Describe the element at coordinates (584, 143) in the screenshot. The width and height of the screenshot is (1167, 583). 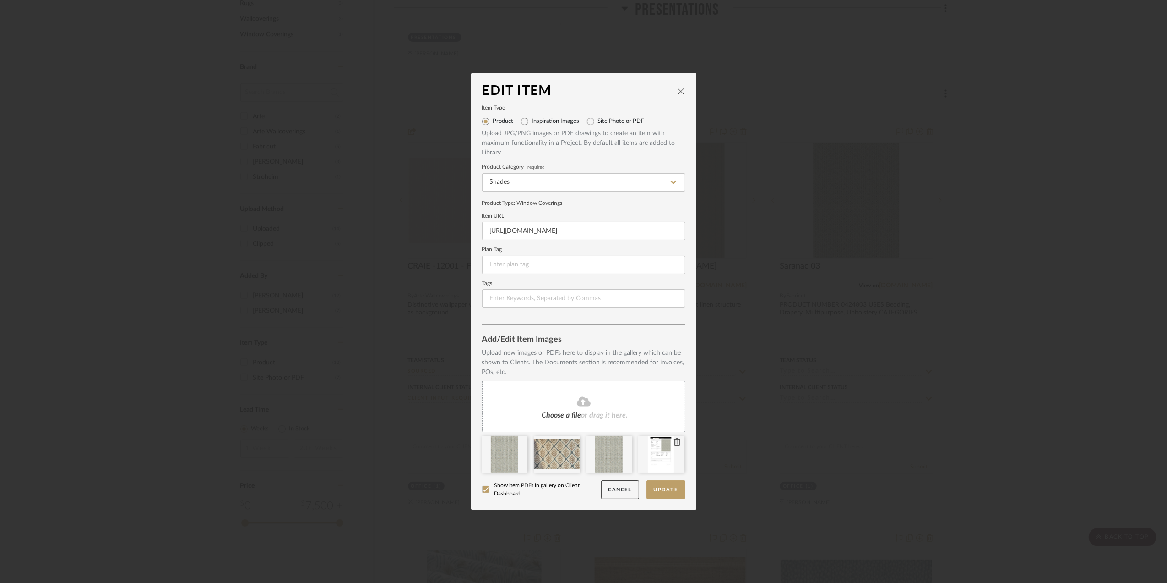
I see `div: Upload JPG/PNG images or PDF drawings to create an item with maximum functionality in a Project. ...` at that location.